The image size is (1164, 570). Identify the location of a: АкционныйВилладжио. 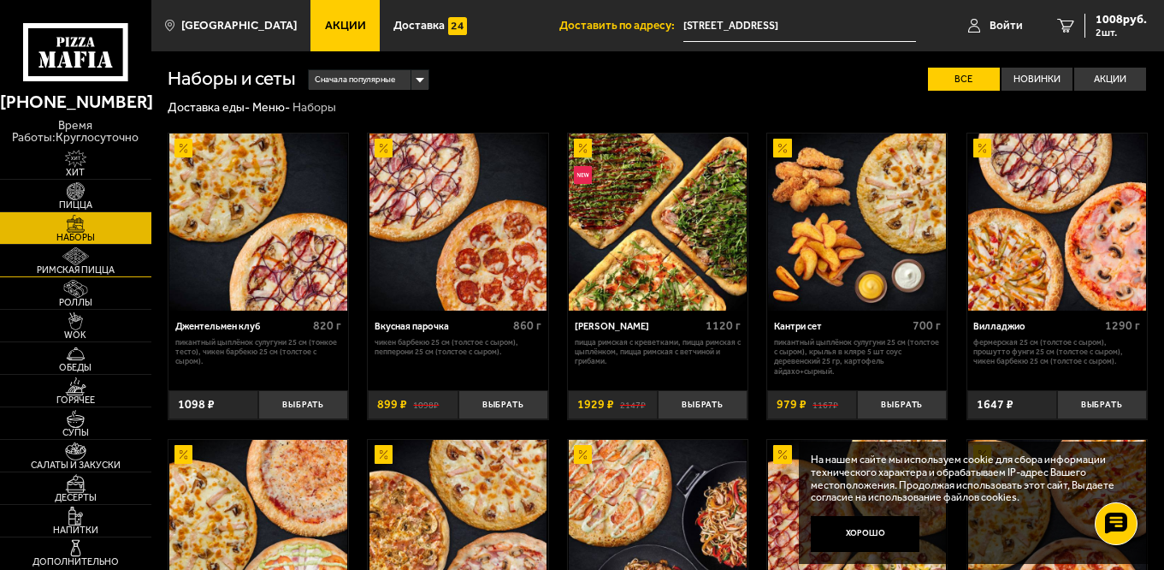
(1057, 222).